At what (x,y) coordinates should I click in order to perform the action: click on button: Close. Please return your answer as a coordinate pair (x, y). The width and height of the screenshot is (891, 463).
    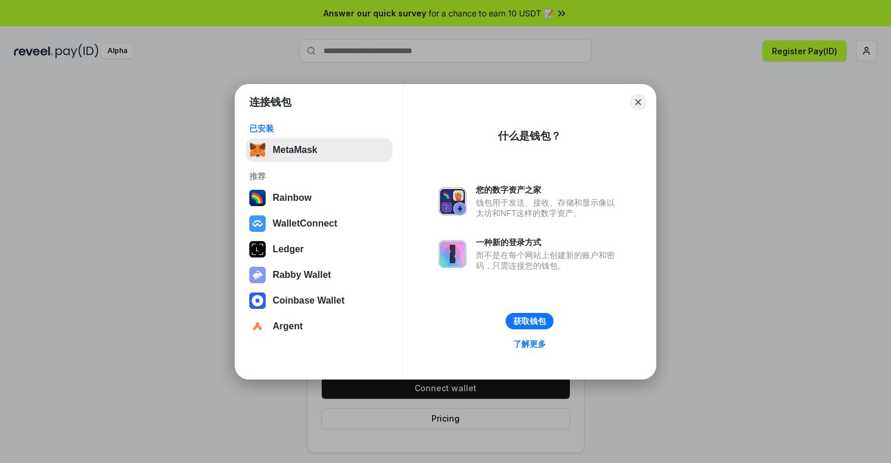
    Looking at the image, I should click on (638, 102).